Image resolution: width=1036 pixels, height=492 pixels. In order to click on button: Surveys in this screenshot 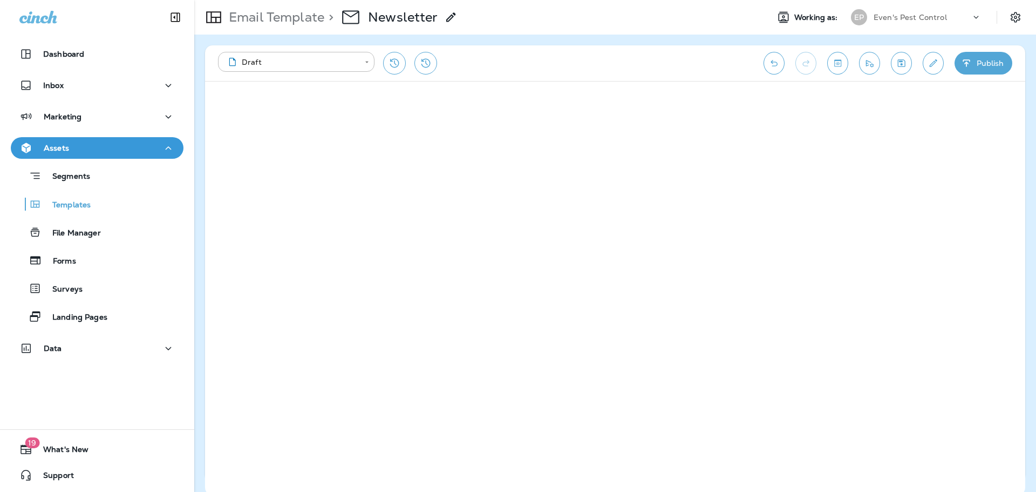, I will do `click(97, 288)`.